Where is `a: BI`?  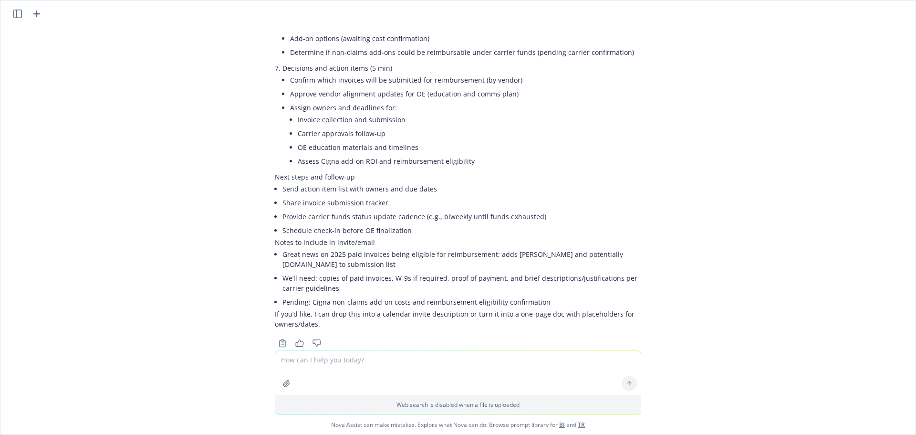 a: BI is located at coordinates (562, 424).